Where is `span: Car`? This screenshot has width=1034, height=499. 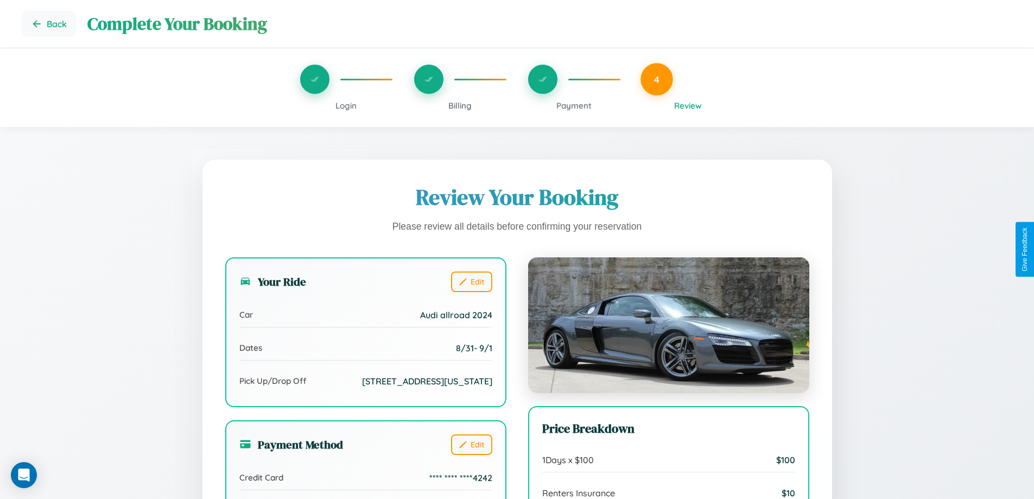 span: Car is located at coordinates (246, 314).